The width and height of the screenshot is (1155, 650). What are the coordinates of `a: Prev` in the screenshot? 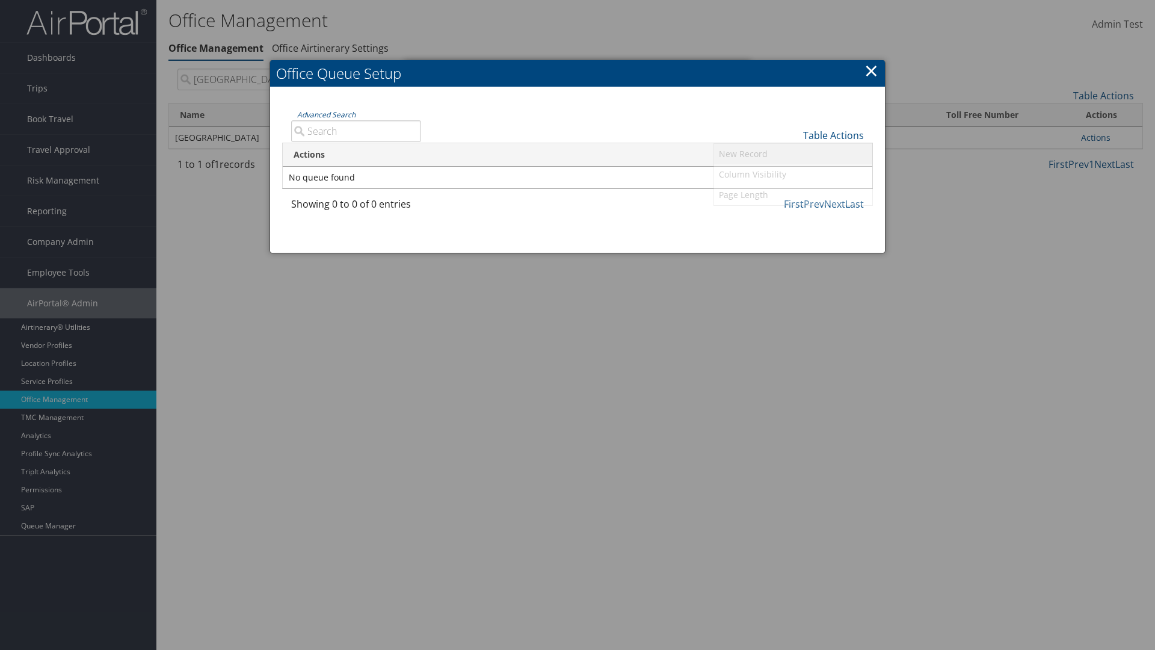 It's located at (814, 204).